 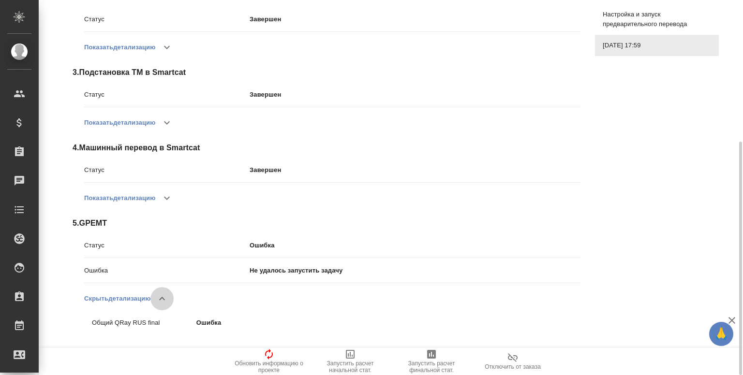 What do you see at coordinates (513, 367) in the screenshot?
I see `span: Отключить от заказа` at bounding box center [513, 367].